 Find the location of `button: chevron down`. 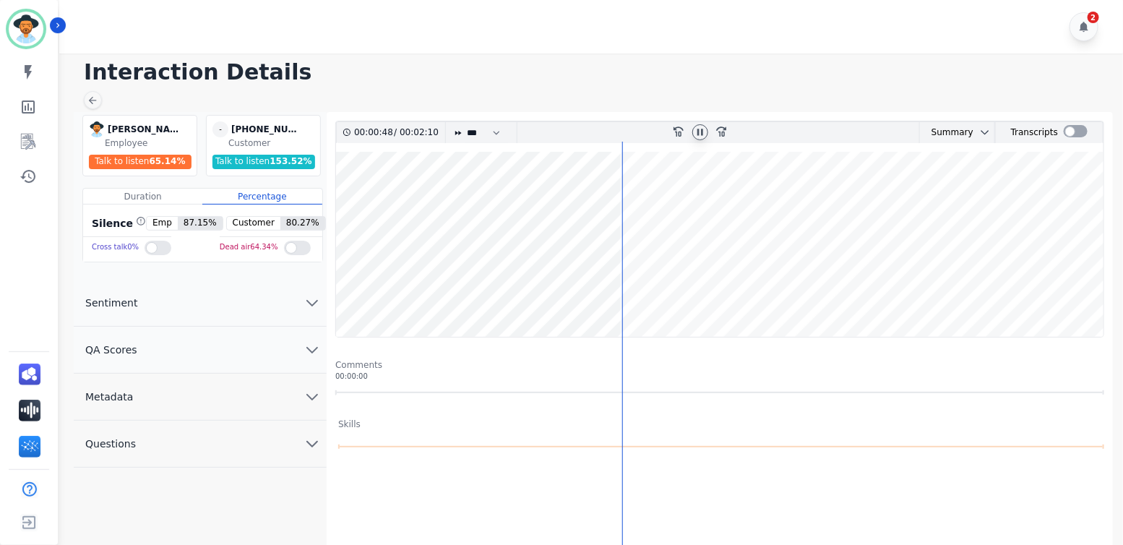

button: chevron down is located at coordinates (982, 132).